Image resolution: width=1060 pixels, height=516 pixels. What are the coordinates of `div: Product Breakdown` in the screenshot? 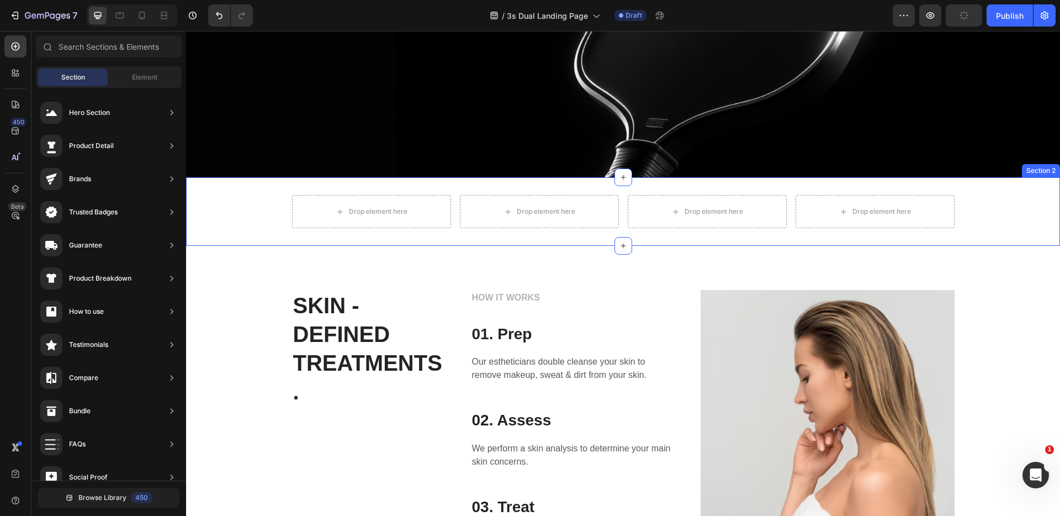 It's located at (100, 278).